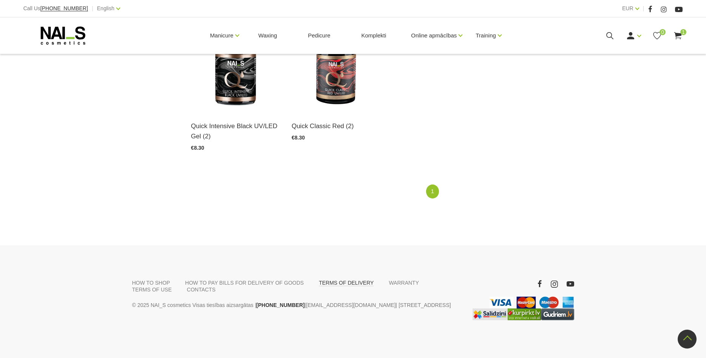  Describe the element at coordinates (490, 314) in the screenshot. I see `img: Labākā cena interneta veikalos - Samsung, Cena, iPhone, Mobilie telefoni` at that location.